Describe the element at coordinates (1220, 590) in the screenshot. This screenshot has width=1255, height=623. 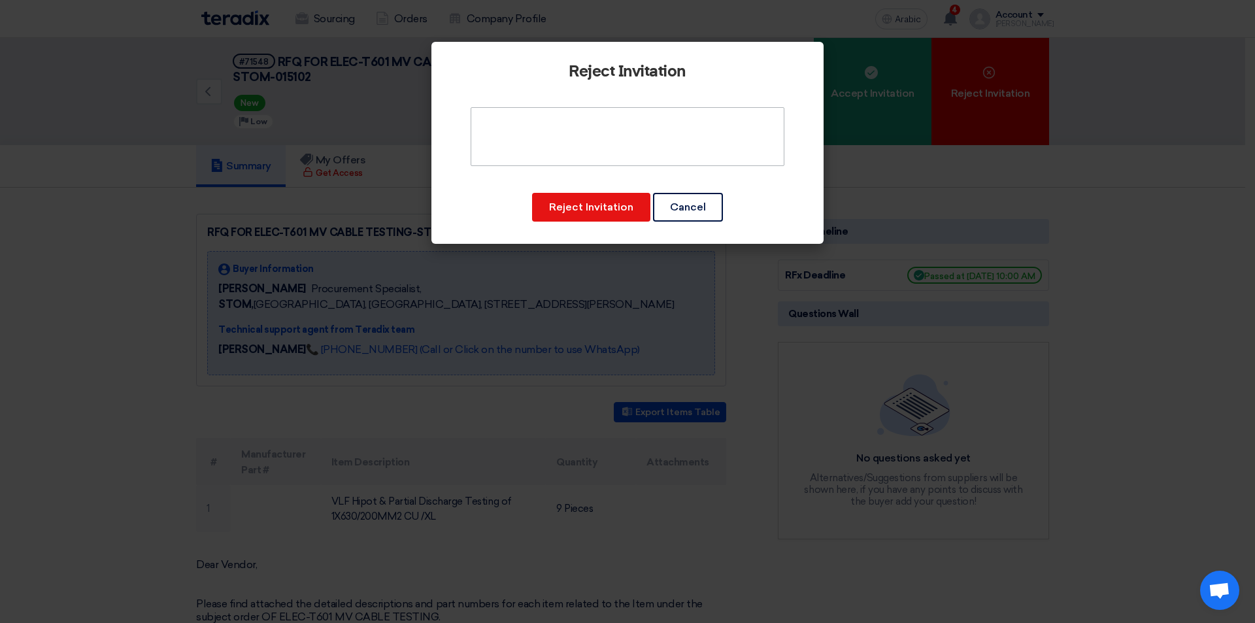
I see `div: Open chat` at that location.